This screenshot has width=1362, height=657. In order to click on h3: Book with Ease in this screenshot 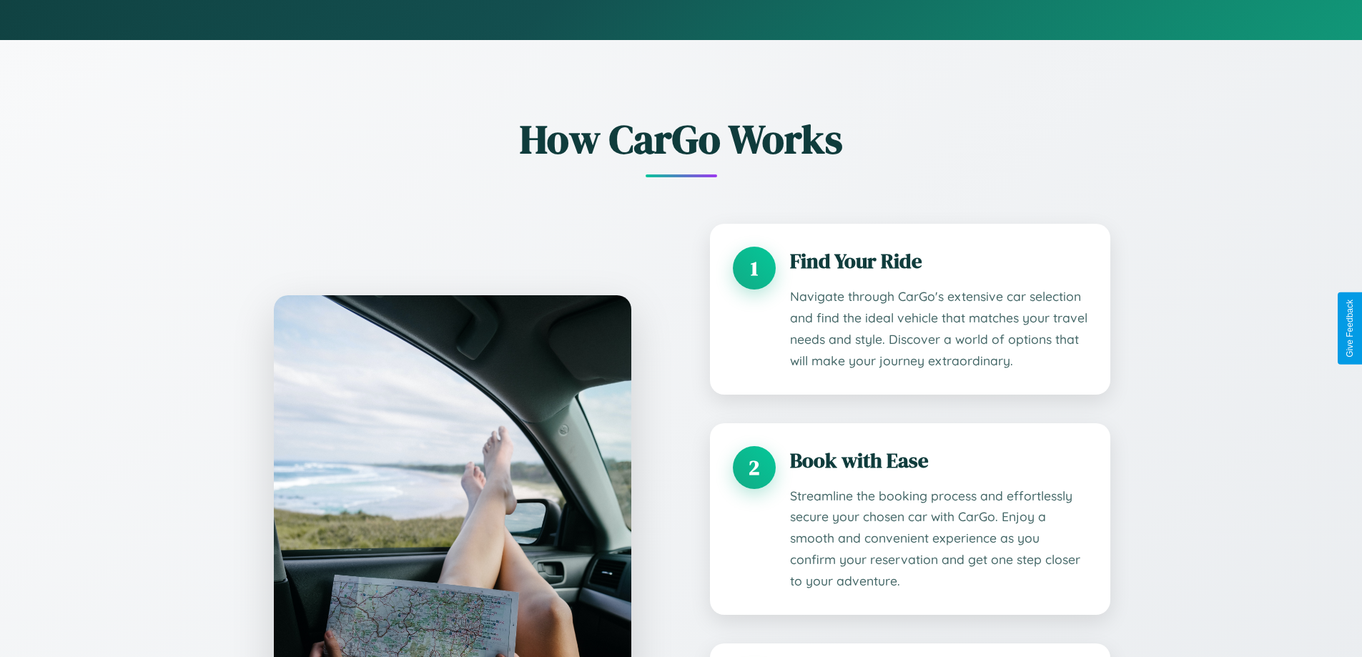, I will do `click(939, 460)`.